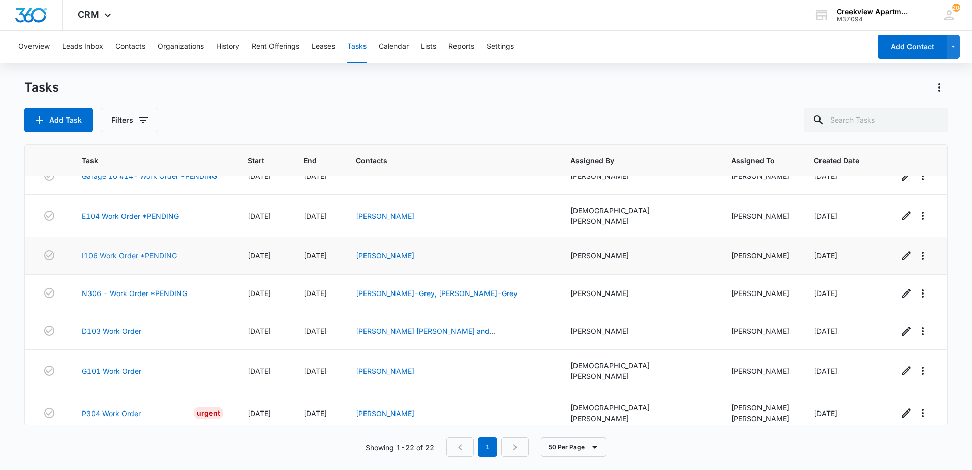 This screenshot has height=470, width=972. What do you see at coordinates (145, 160) in the screenshot?
I see `span: Task` at bounding box center [145, 160].